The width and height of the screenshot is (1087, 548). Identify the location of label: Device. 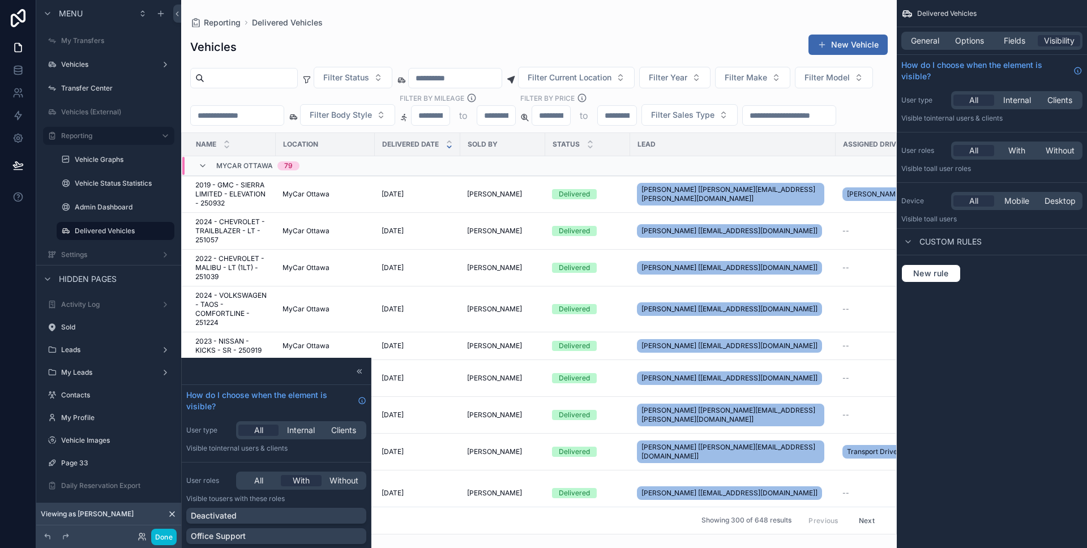
(924, 201).